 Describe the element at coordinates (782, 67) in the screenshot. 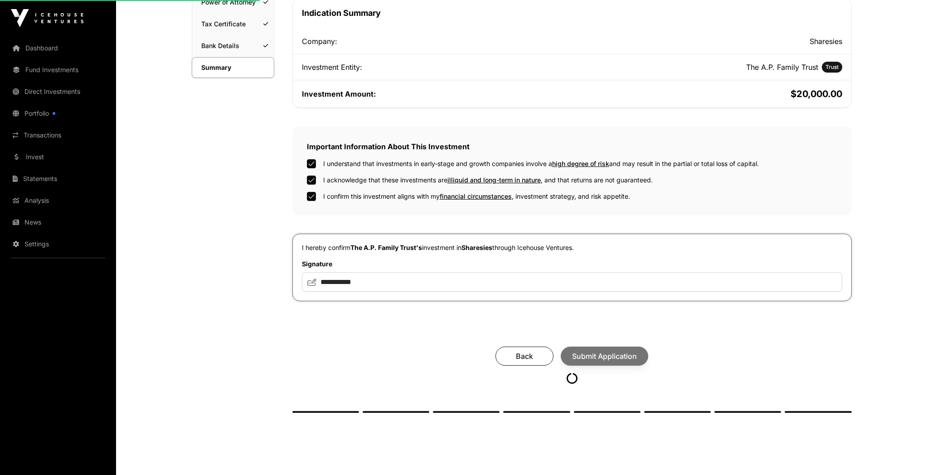

I see `h2: The A.P. Family Trust` at that location.